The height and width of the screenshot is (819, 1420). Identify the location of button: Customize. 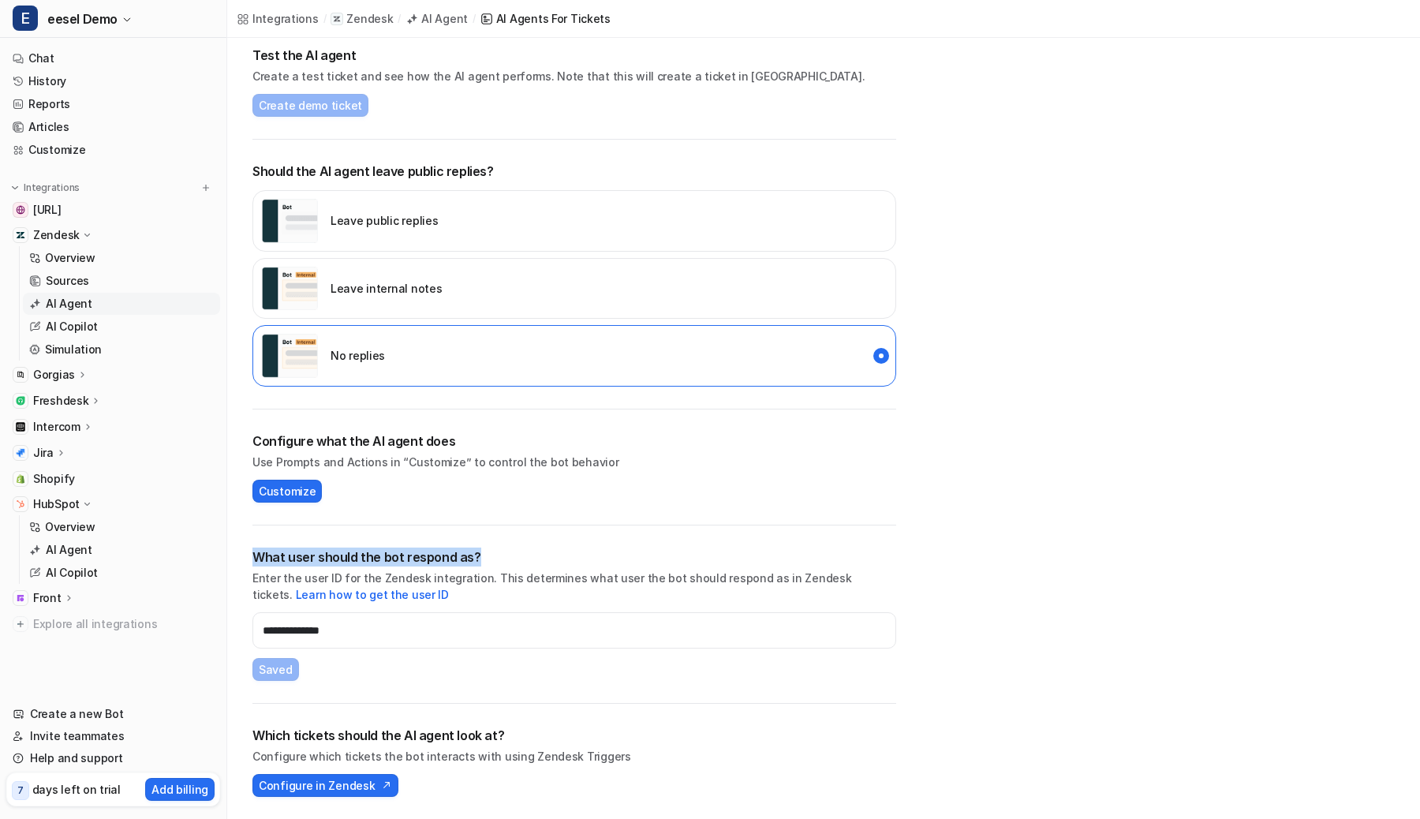
(287, 491).